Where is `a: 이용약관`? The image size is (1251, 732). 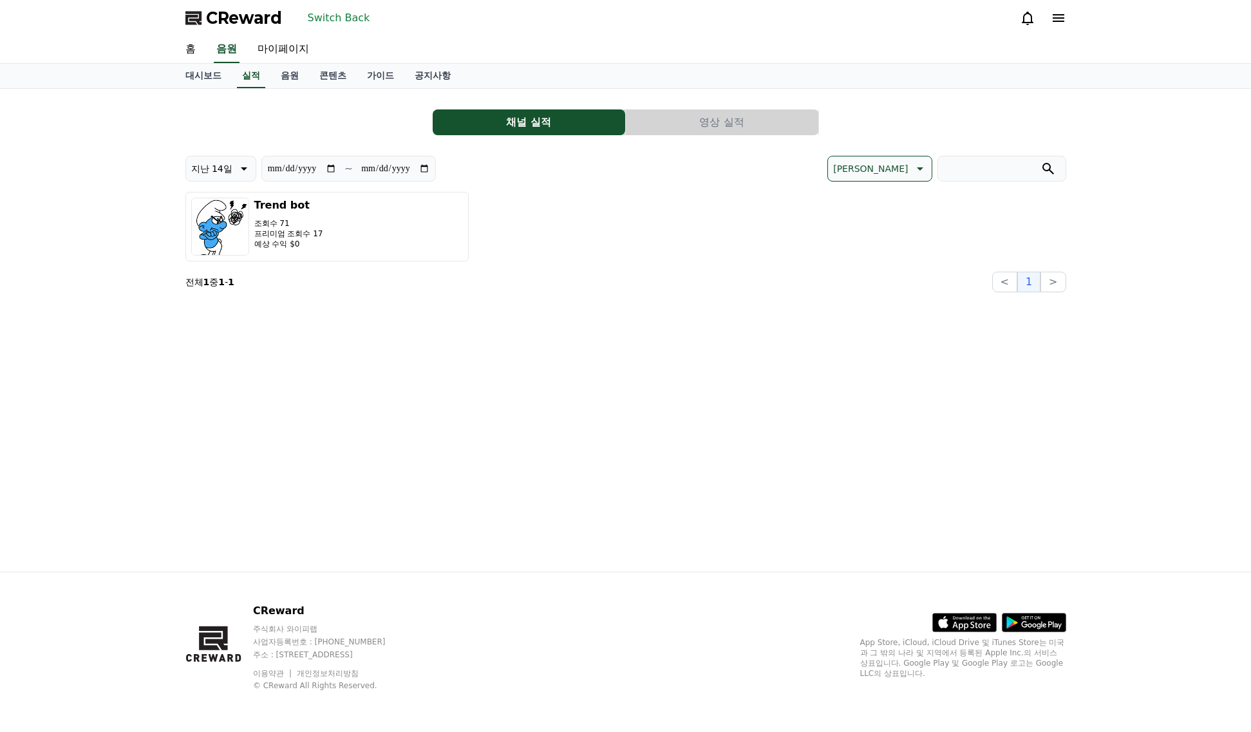
a: 이용약관 is located at coordinates (273, 673).